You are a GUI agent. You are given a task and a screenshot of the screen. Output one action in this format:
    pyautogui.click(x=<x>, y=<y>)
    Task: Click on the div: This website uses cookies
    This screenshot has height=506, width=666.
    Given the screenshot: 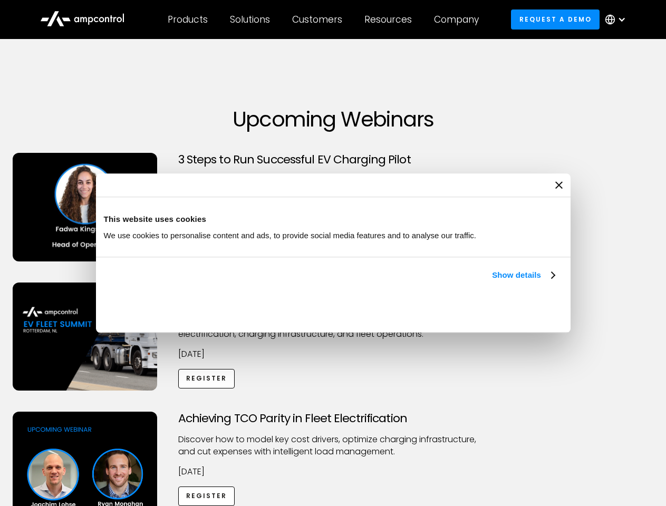 What is the action you would take?
    pyautogui.click(x=333, y=219)
    